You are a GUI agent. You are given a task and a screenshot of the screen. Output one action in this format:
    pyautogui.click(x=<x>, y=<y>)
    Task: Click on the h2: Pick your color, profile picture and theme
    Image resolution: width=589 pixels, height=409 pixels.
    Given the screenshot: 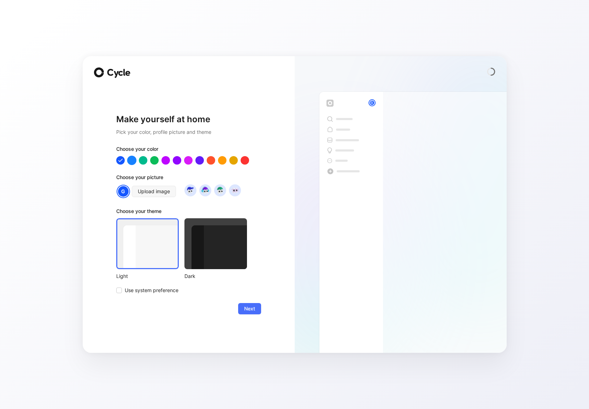 What is the action you would take?
    pyautogui.click(x=189, y=132)
    